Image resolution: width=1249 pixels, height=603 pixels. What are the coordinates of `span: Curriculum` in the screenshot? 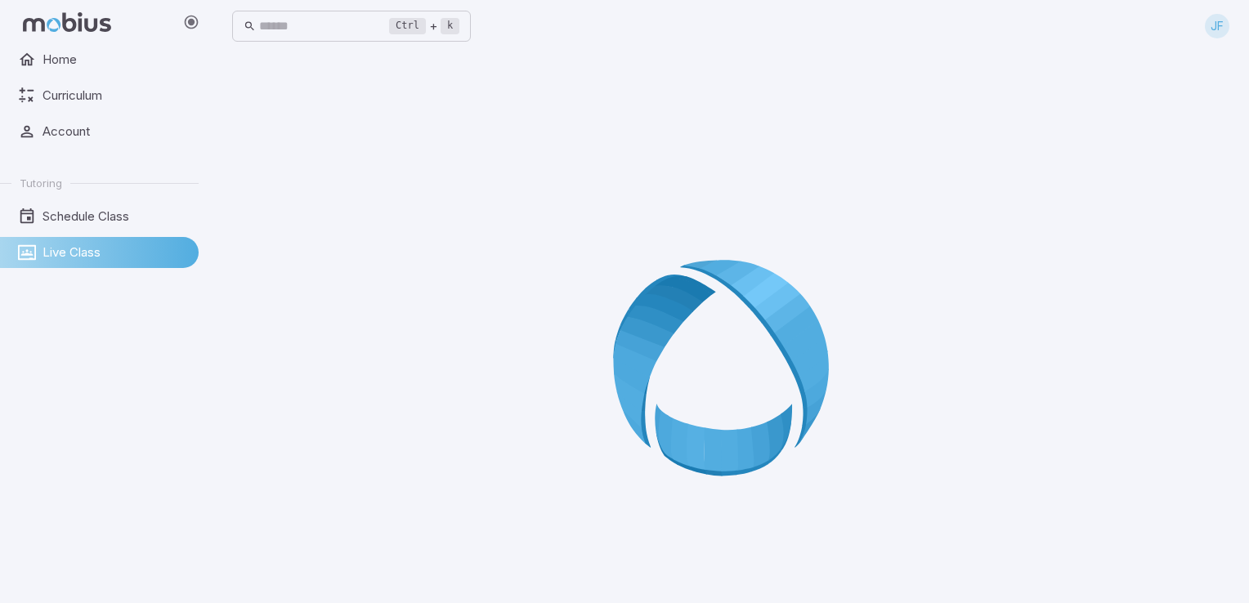 It's located at (114, 96).